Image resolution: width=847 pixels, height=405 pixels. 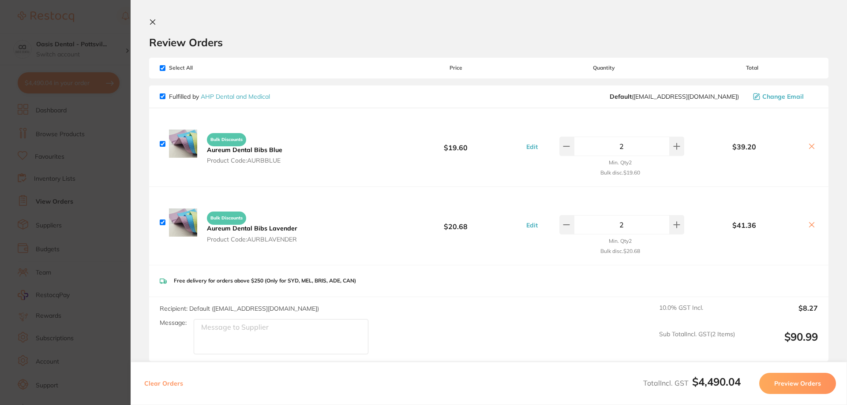 I want to click on button: Bulk Discounts Aureum Dental Bibs Lavender Product Code:AURBLAVENDER, so click(x=252, y=225).